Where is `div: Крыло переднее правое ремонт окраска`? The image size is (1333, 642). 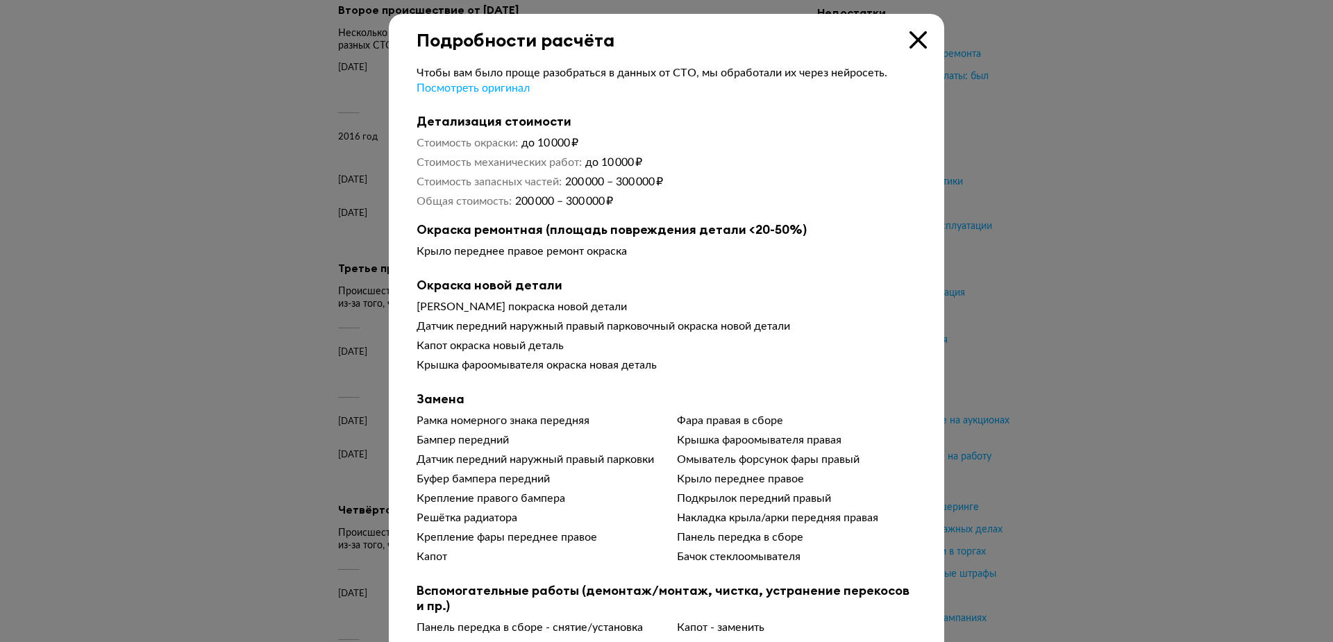
div: Крыло переднее правое ремонт окраска is located at coordinates (667, 251).